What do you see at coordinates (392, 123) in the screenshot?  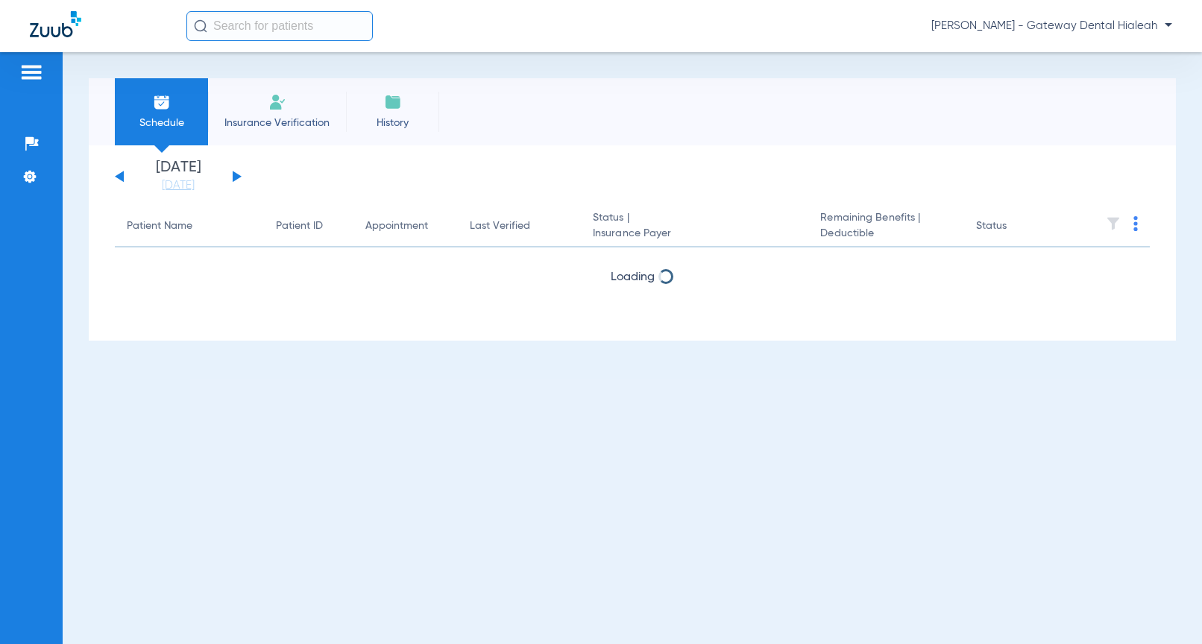 I see `span: History` at bounding box center [392, 123].